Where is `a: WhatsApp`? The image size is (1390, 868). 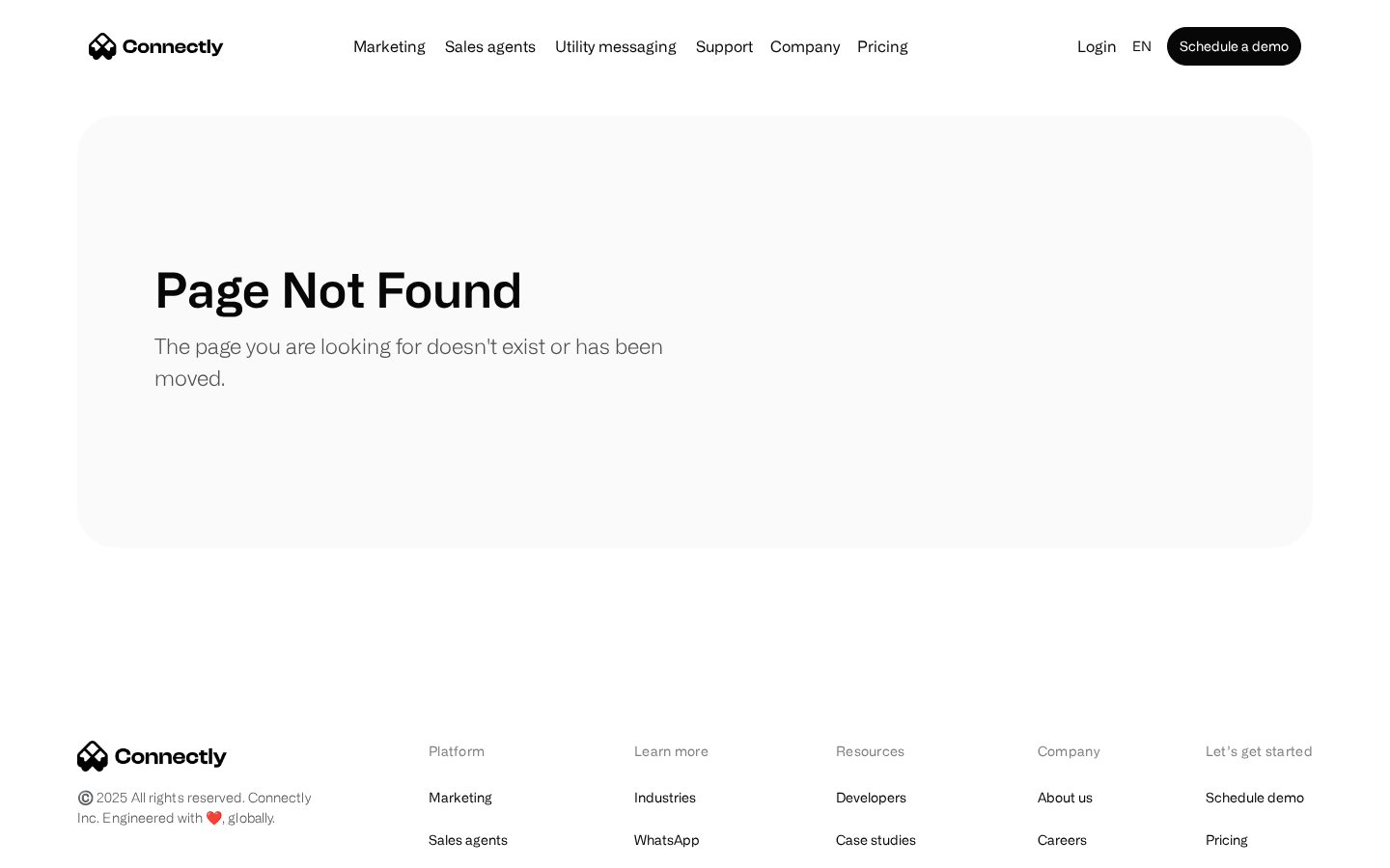 a: WhatsApp is located at coordinates (666, 841).